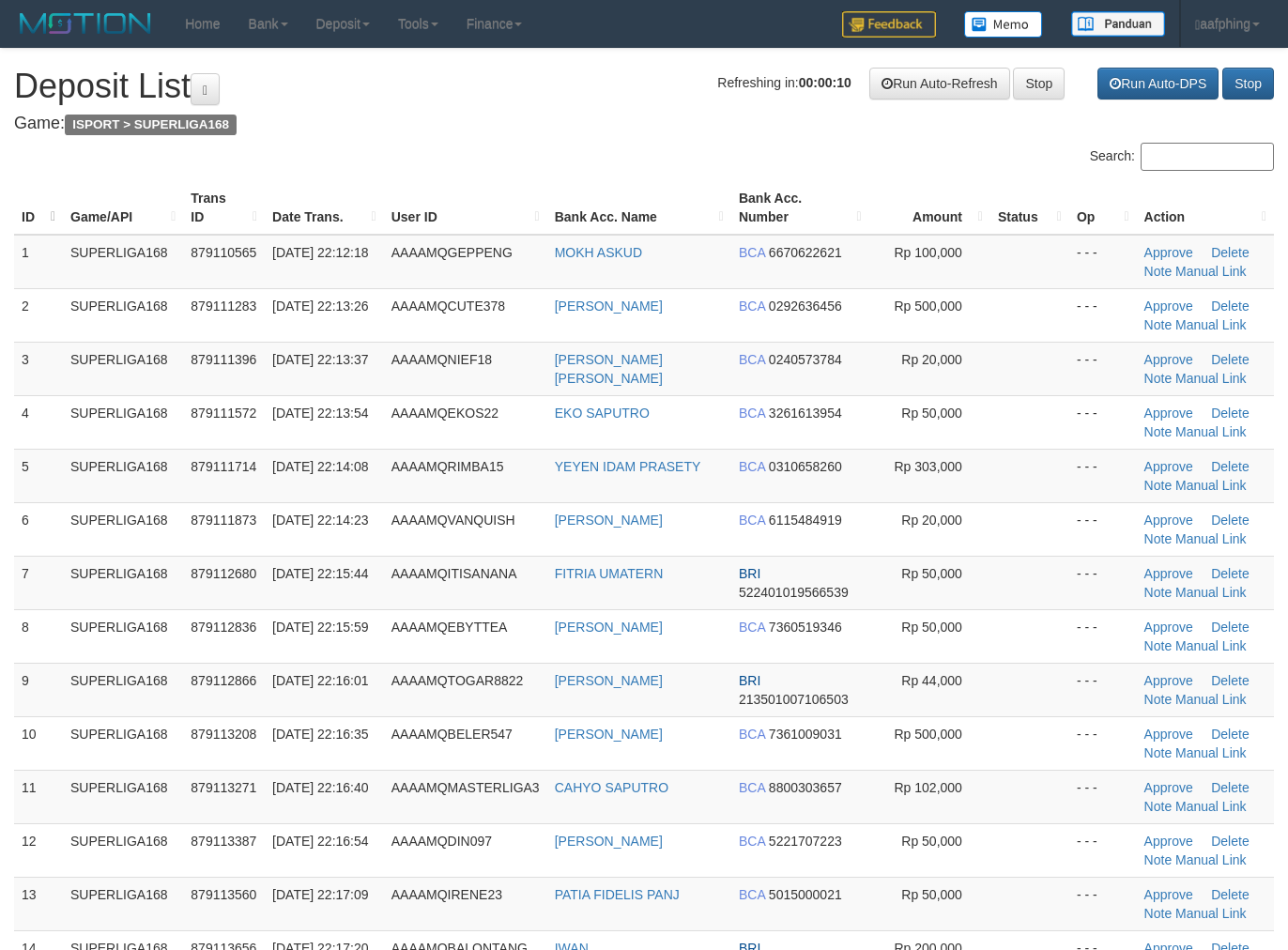 This screenshot has height=950, width=1288. I want to click on span: 879110565, so click(224, 252).